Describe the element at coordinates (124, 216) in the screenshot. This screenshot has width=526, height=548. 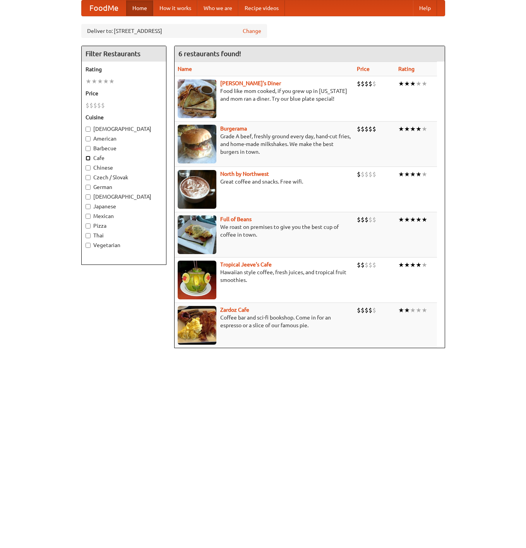
I see `label: Mexican` at that location.